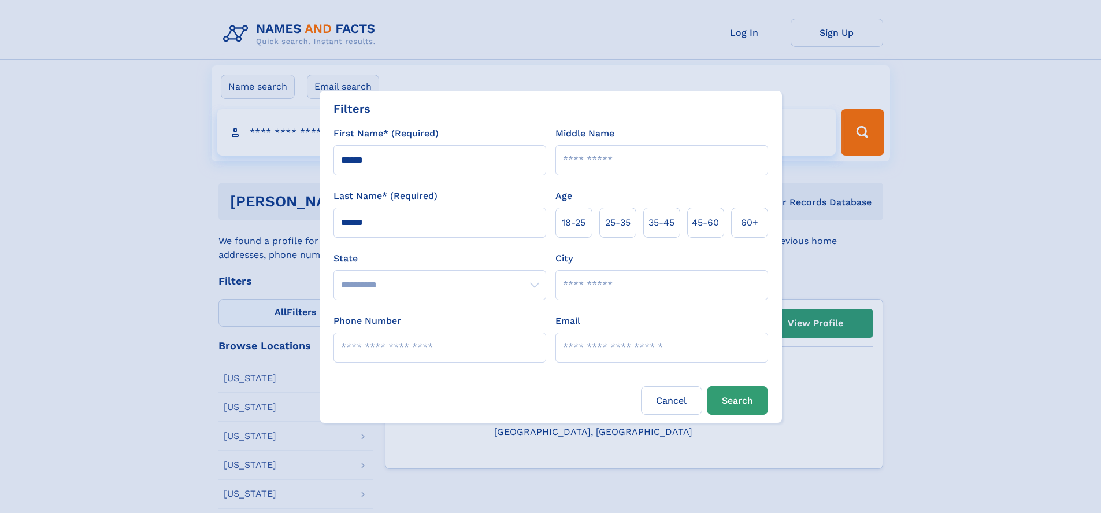 This screenshot has width=1101, height=513. I want to click on label: City, so click(564, 258).